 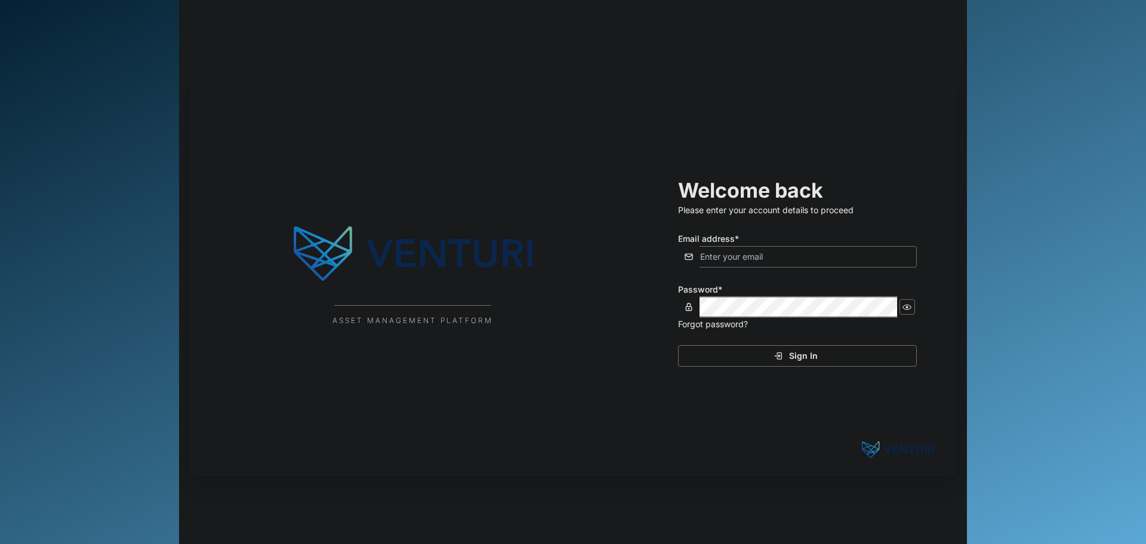 What do you see at coordinates (709, 239) in the screenshot?
I see `label: Email address` at bounding box center [709, 239].